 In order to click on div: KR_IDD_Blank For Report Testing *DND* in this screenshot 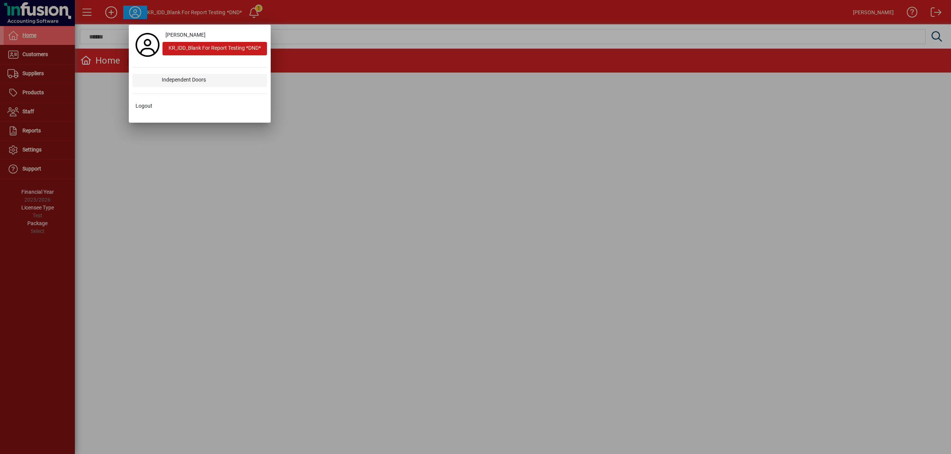, I will do `click(214, 49)`.